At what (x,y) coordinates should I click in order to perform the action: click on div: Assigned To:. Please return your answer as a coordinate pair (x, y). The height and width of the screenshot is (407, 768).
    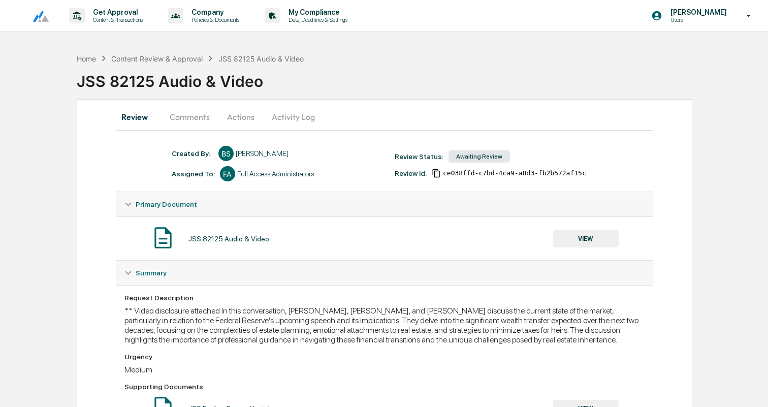
    Looking at the image, I should click on (193, 174).